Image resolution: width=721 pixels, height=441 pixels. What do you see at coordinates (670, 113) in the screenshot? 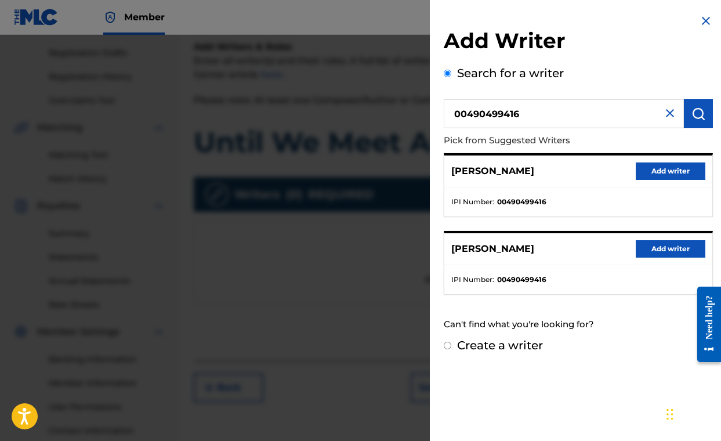
I see `img: close` at bounding box center [670, 113].